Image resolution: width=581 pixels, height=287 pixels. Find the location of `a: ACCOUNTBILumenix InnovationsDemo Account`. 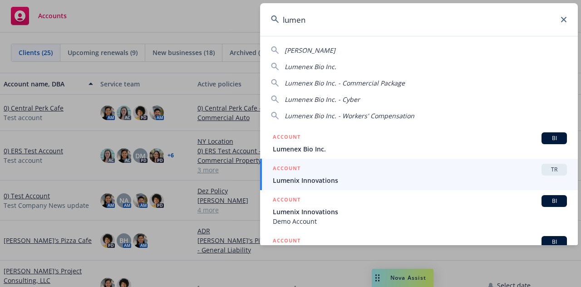

a: ACCOUNTBILumenix InnovationsDemo Account is located at coordinates (419, 210).